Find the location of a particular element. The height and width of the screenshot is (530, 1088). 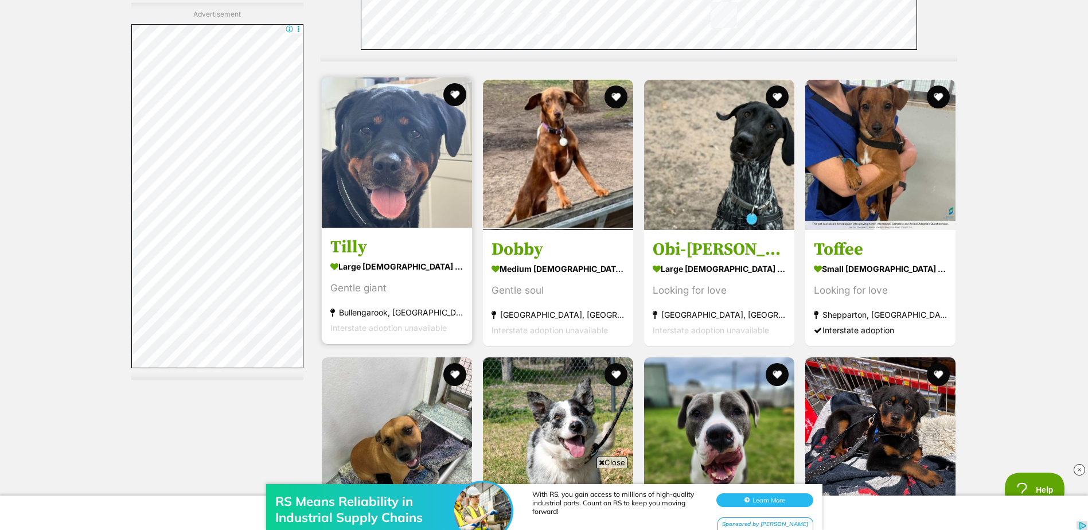

div: Gentle giant is located at coordinates (397, 288).